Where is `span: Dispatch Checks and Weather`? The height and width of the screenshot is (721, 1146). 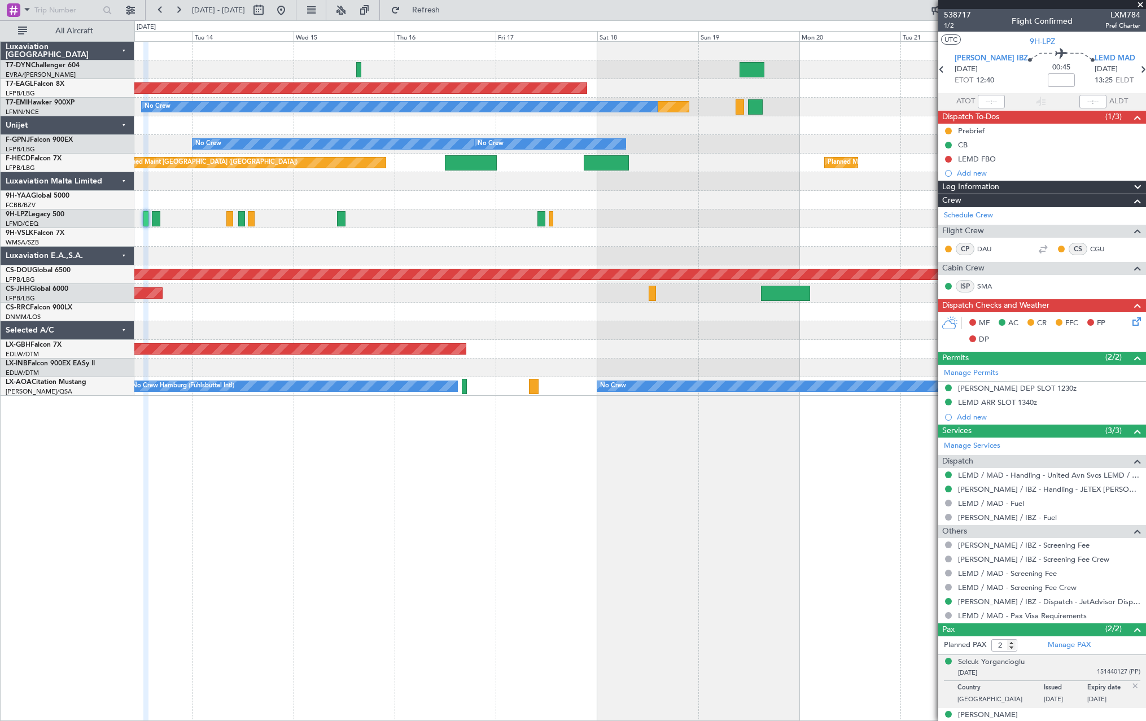
span: Dispatch Checks and Weather is located at coordinates (996, 306).